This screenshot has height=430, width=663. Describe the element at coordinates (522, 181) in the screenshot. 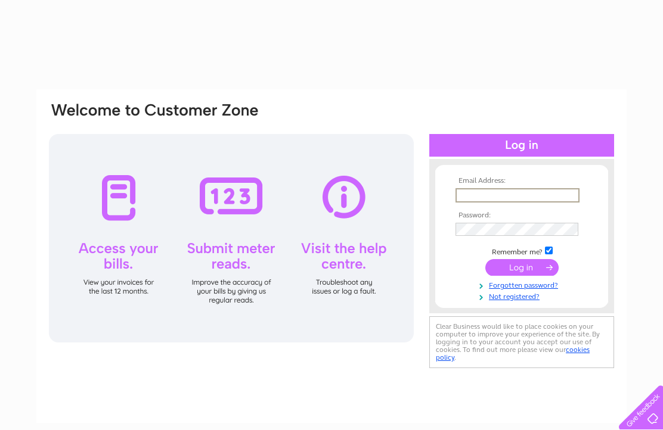

I see `th: Email Address:` at that location.